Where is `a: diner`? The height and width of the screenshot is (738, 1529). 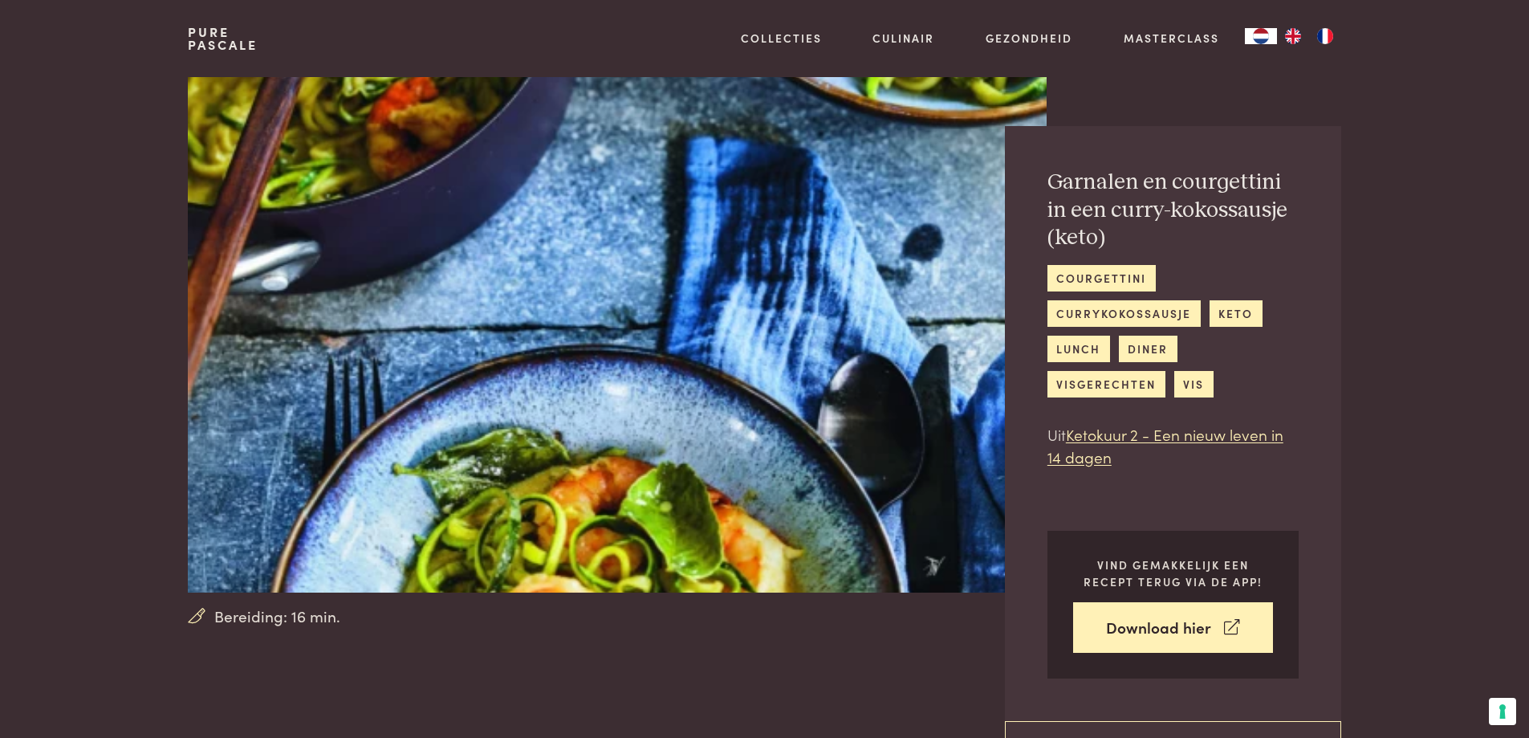 a: diner is located at coordinates (1148, 348).